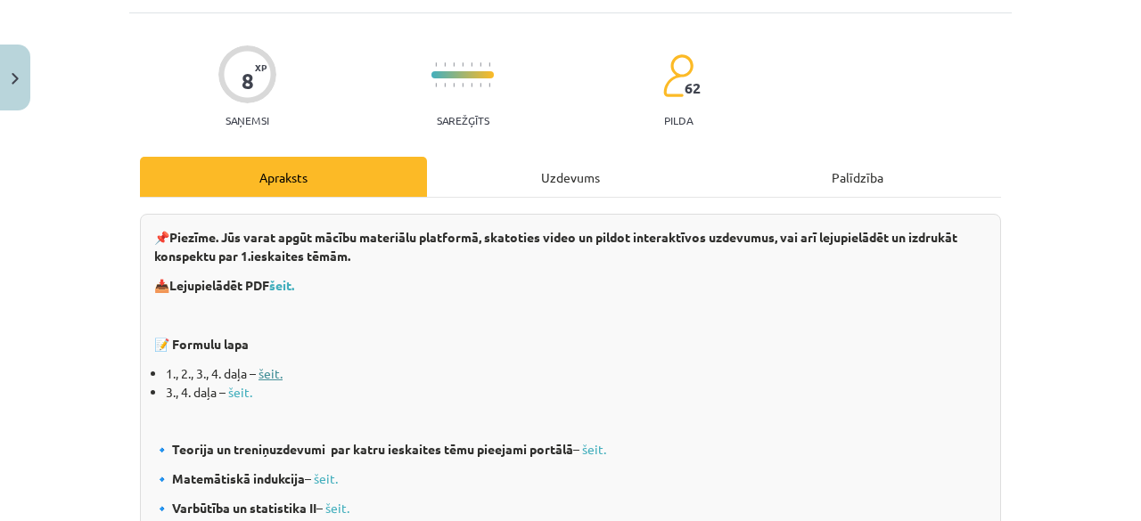 The image size is (1141, 521). I want to click on img: students-c634bb4e5e11cddfef0936a35e636f08e4e9abd3cc4e673bd6f9a4125e45ecb1.svg, so click(677, 76).